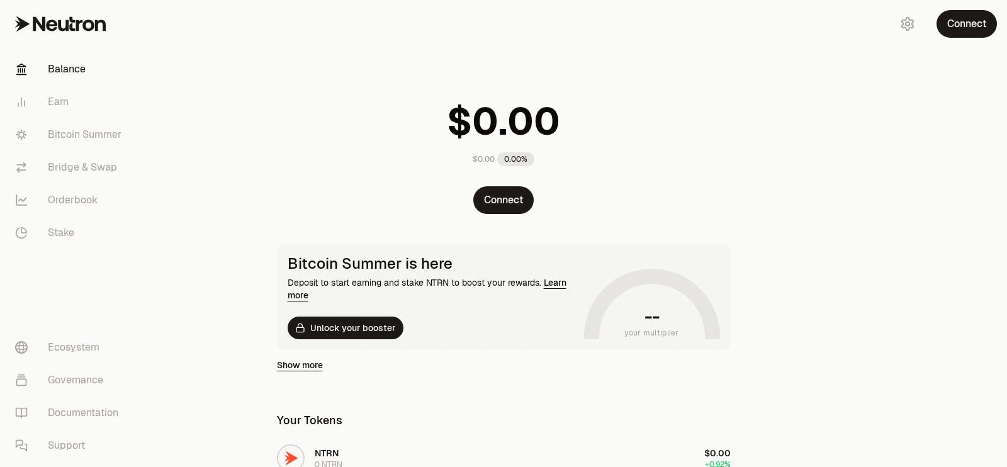 The image size is (1007, 467). I want to click on div: Deposit to start earning and stake NTRN to boost your rewards., so click(433, 289).